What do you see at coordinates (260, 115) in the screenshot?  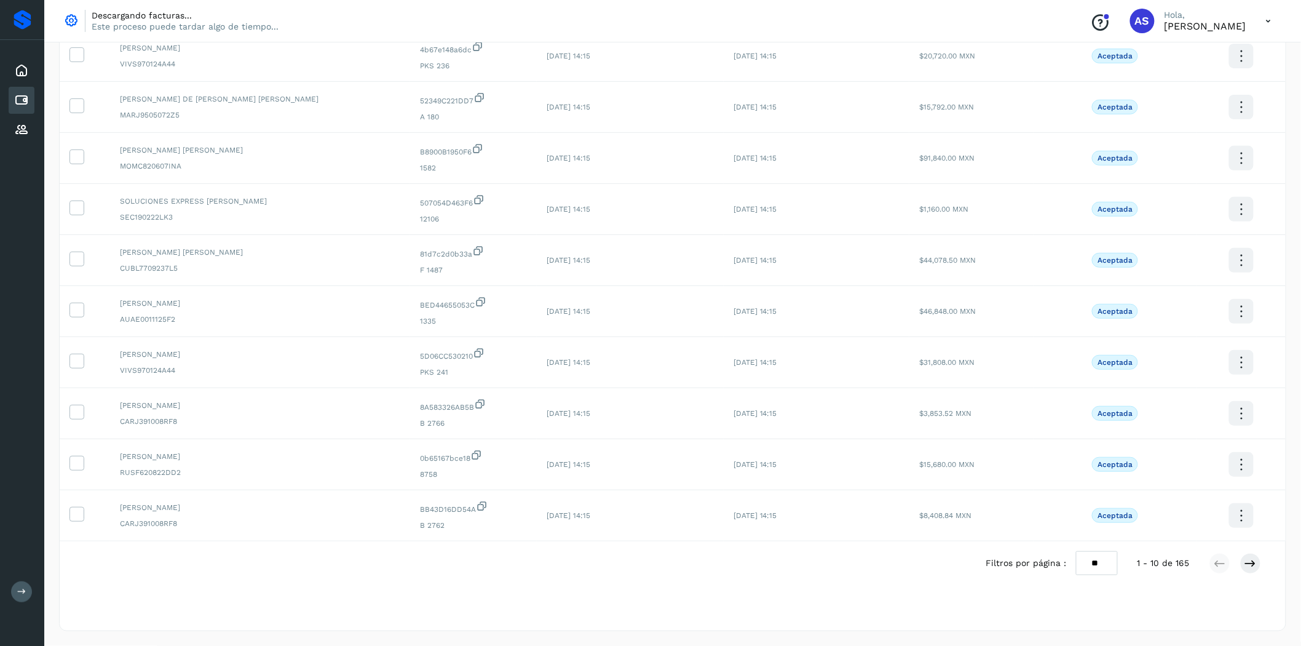 I see `span: MARJ9505072Z5` at bounding box center [260, 115].